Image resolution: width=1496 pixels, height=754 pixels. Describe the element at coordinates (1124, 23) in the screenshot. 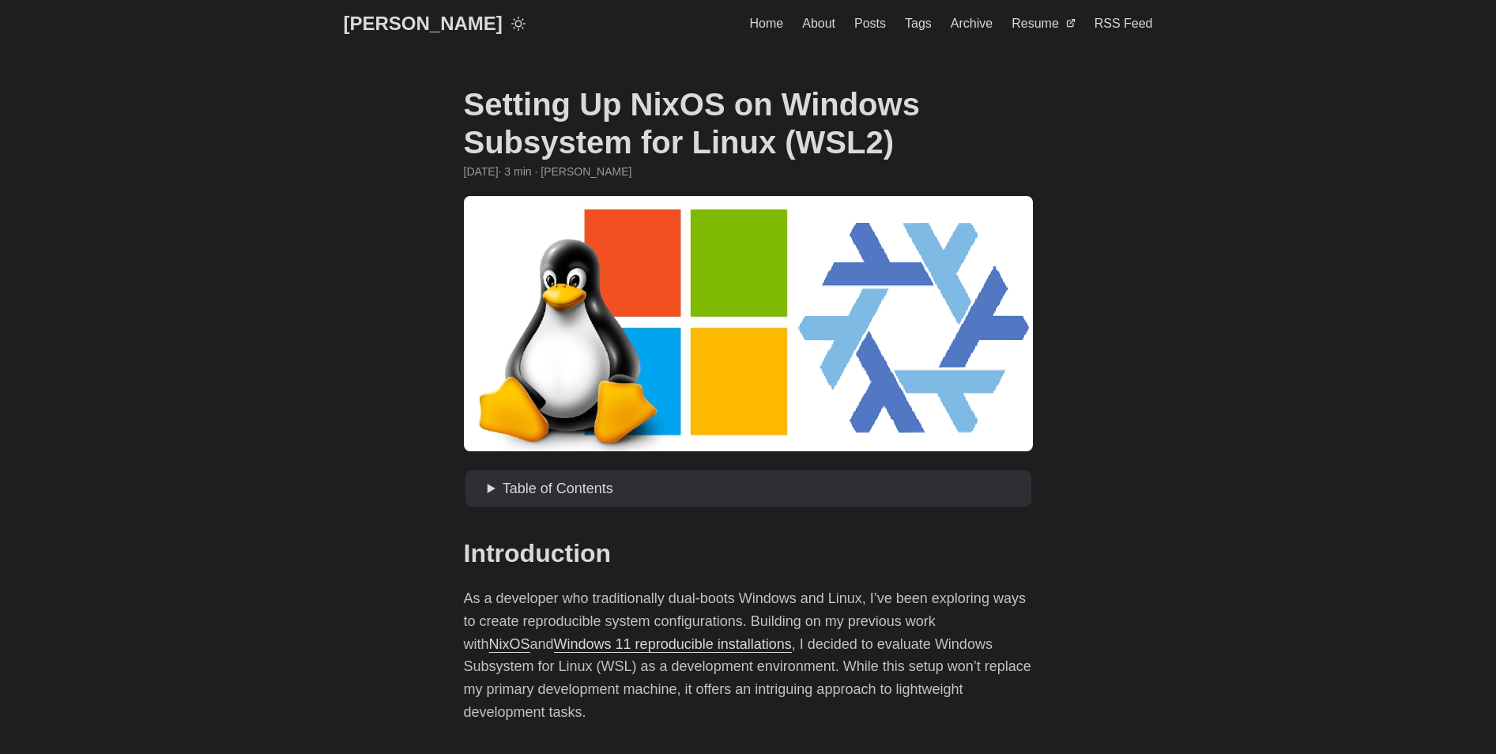

I see `span: RSS Feed` at that location.